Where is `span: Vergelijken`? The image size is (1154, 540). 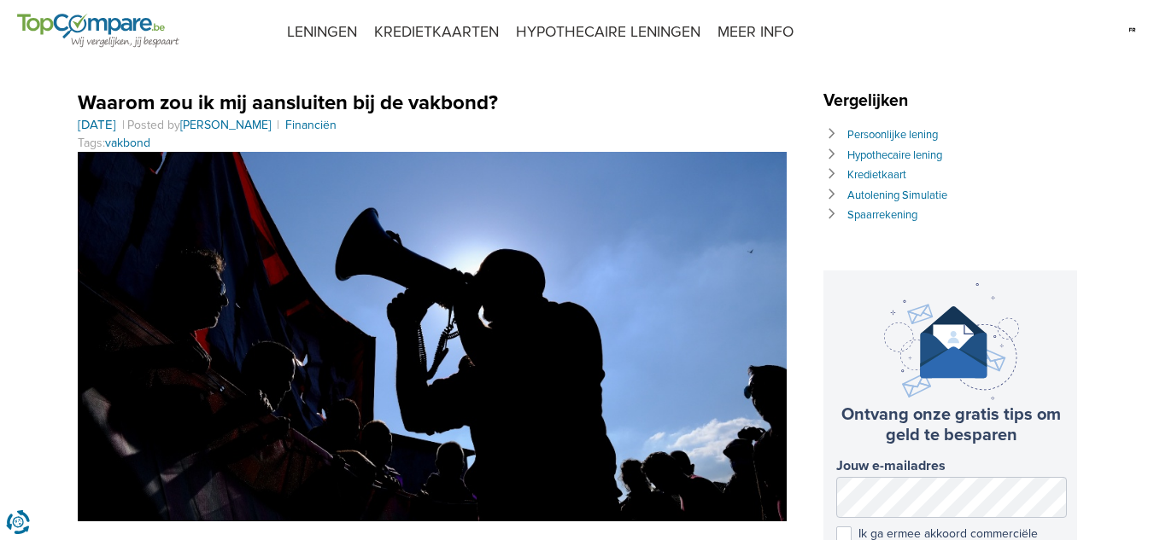 span: Vergelijken is located at coordinates (869, 101).